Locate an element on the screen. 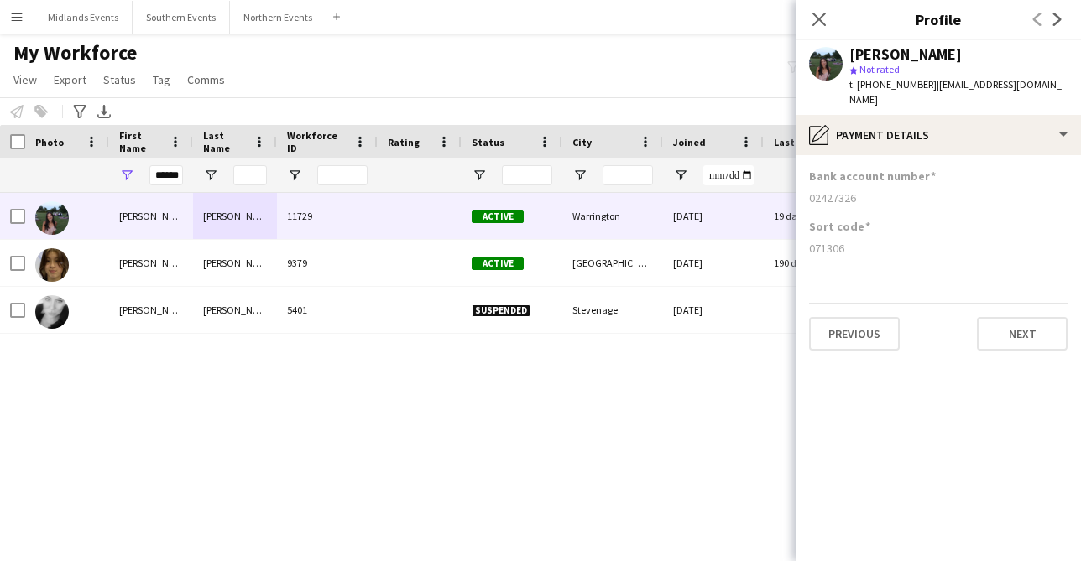 The height and width of the screenshot is (561, 1081). img: Serena Spivey is located at coordinates (52, 265).